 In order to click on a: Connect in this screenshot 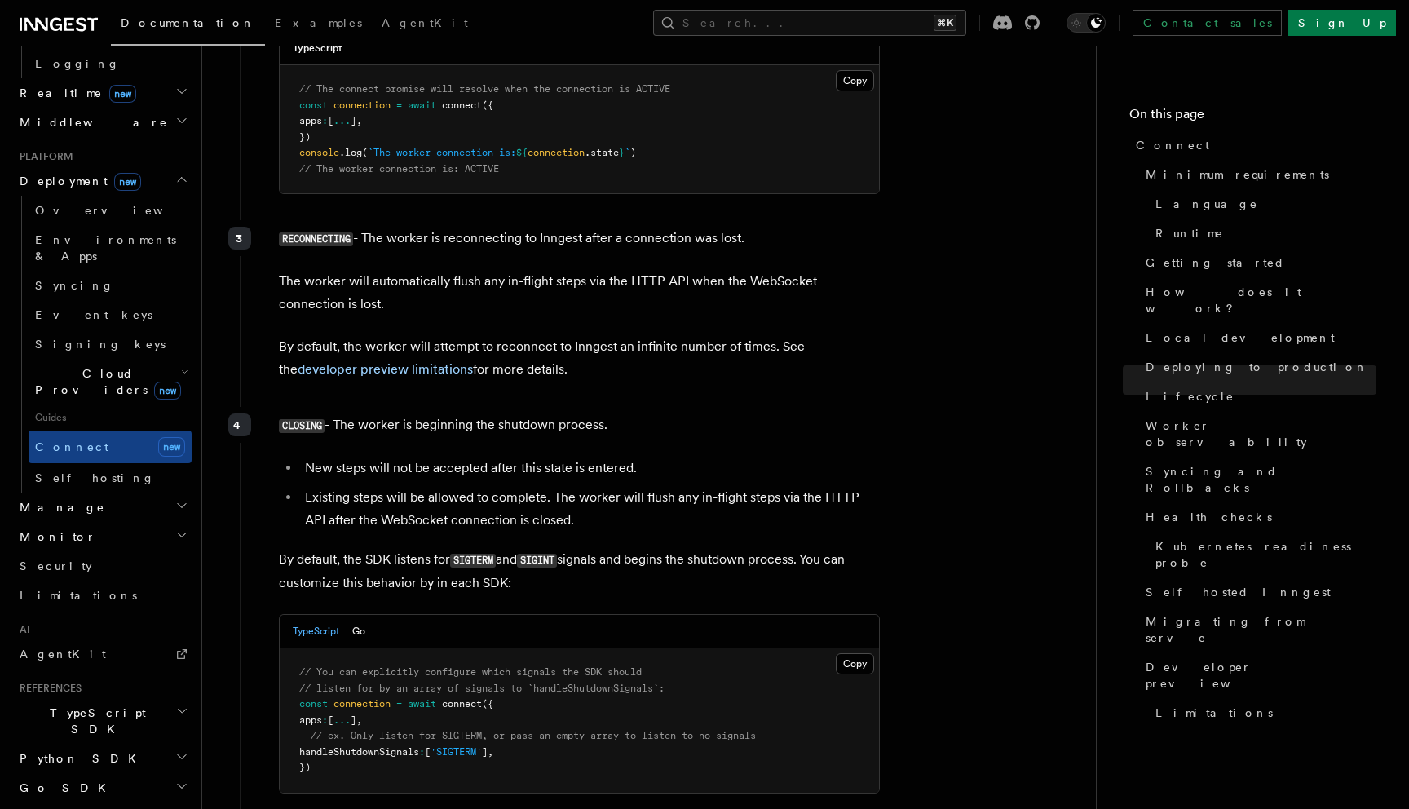, I will do `click(1252, 145)`.